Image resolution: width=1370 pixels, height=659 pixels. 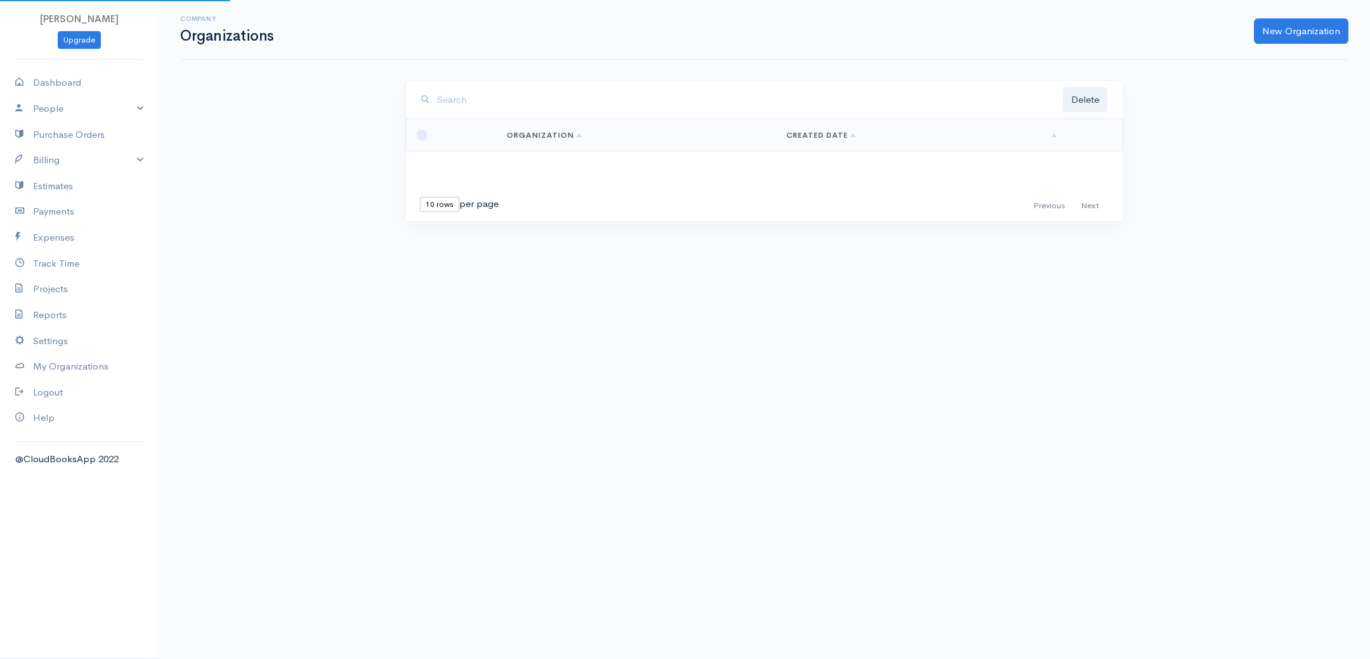 What do you see at coordinates (821, 135) in the screenshot?
I see `a: Created Date` at bounding box center [821, 135].